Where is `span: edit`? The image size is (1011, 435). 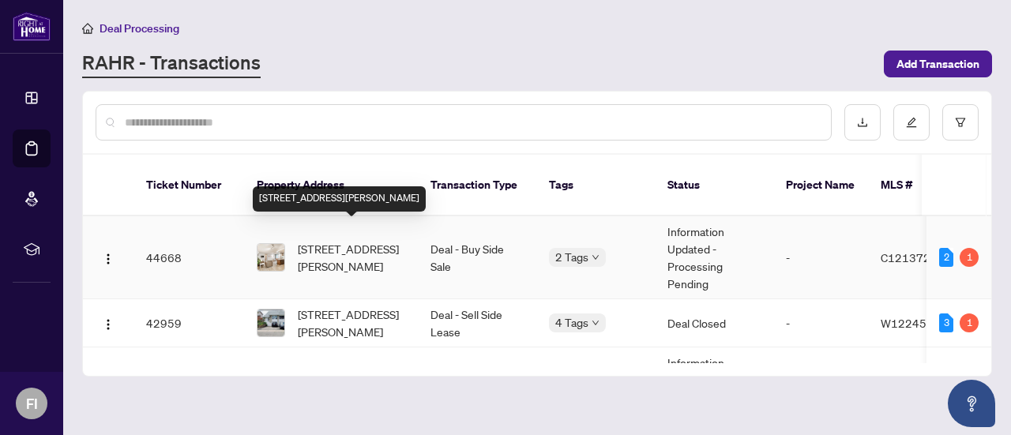 span: edit is located at coordinates (911, 122).